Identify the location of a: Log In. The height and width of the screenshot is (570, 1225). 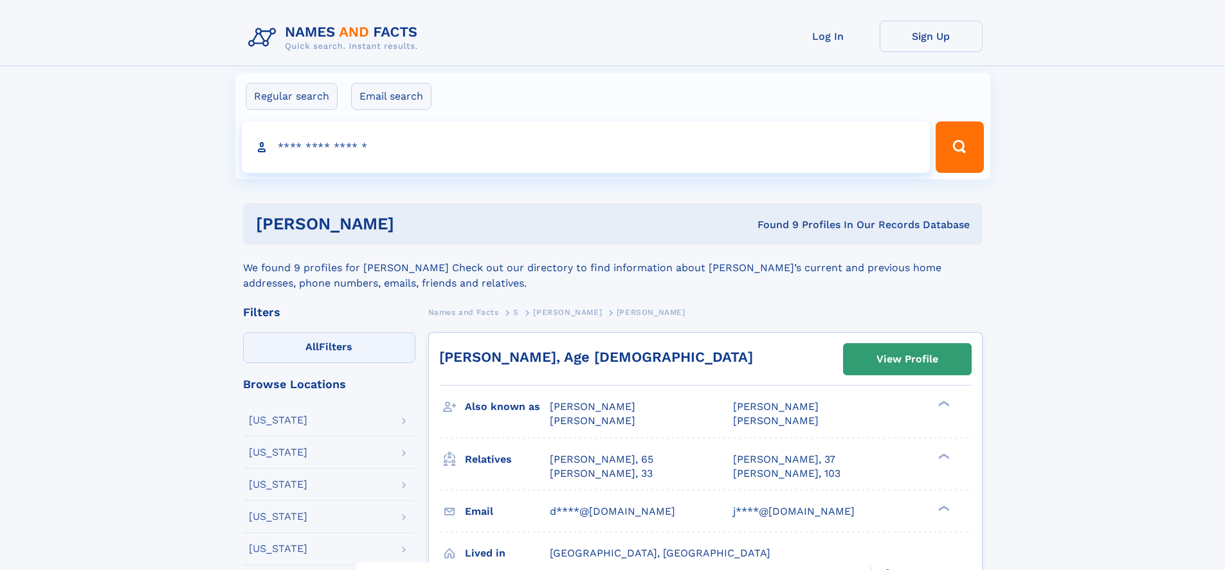
(828, 36).